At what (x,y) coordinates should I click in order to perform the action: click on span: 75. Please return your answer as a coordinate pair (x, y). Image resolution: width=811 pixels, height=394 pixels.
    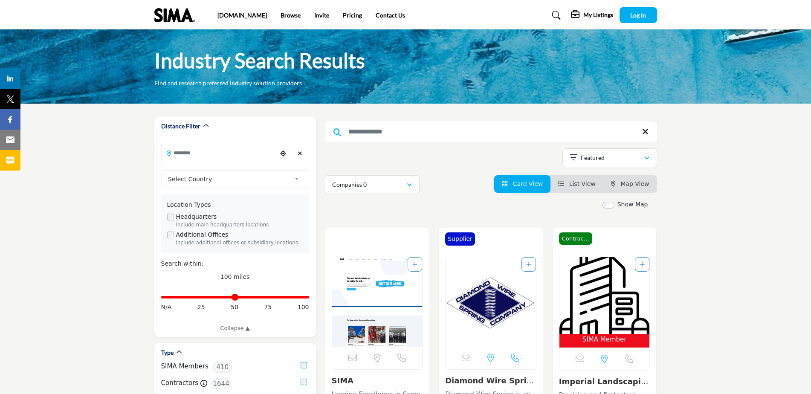
    Looking at the image, I should click on (268, 307).